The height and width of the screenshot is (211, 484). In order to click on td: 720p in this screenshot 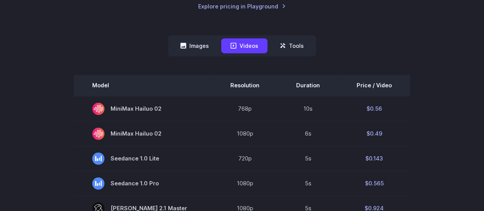, I will do `click(245, 158)`.